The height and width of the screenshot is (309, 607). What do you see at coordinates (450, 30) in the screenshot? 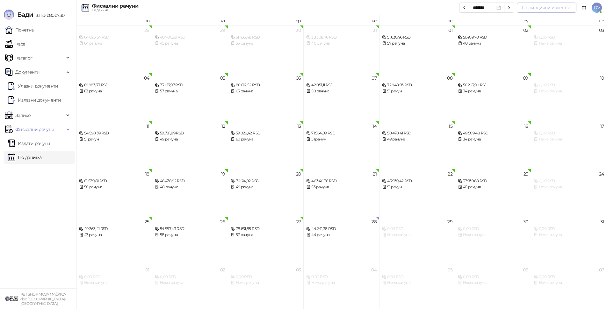
I see `div: 01` at bounding box center [450, 30].